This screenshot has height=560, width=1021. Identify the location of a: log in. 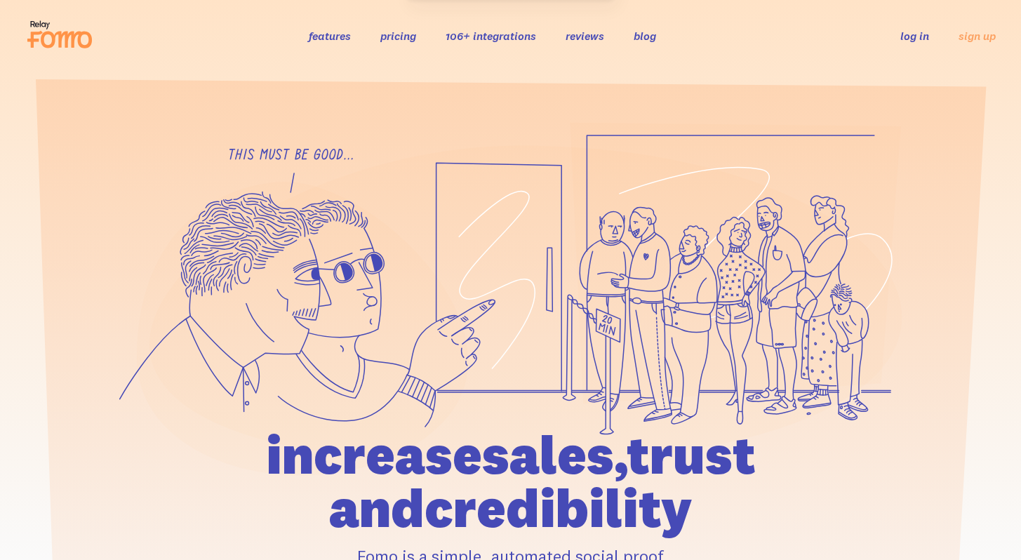
(915, 36).